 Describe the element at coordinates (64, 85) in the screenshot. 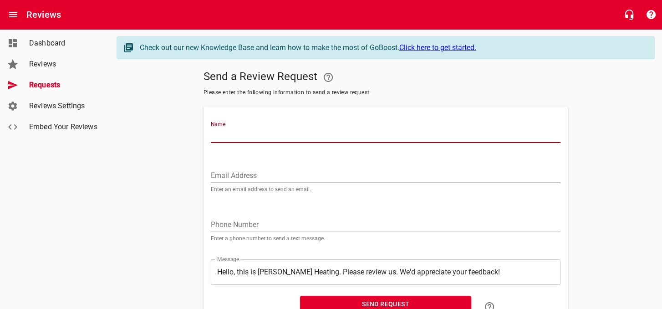

I see `span: Requests` at that location.